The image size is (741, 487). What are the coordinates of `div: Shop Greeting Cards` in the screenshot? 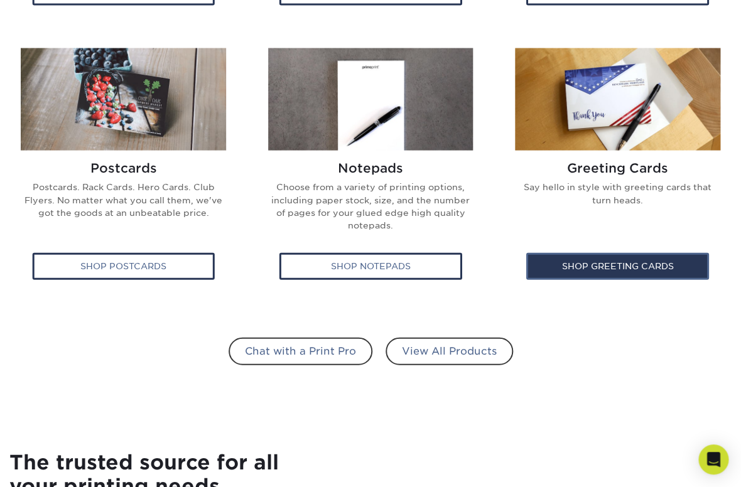 It's located at (617, 266).